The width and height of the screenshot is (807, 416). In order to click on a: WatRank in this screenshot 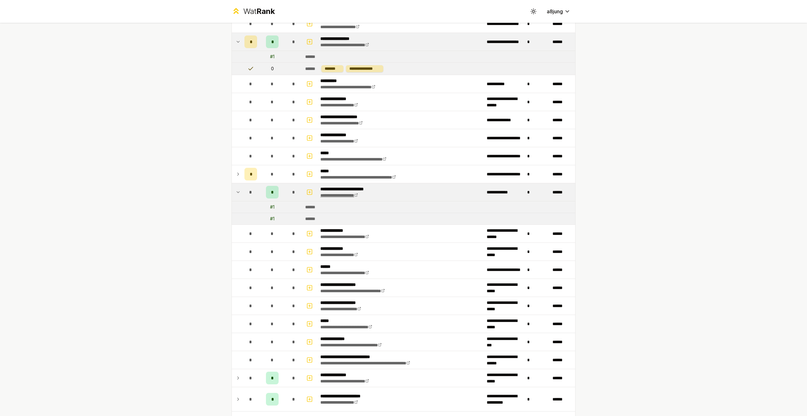, I will do `click(253, 11)`.